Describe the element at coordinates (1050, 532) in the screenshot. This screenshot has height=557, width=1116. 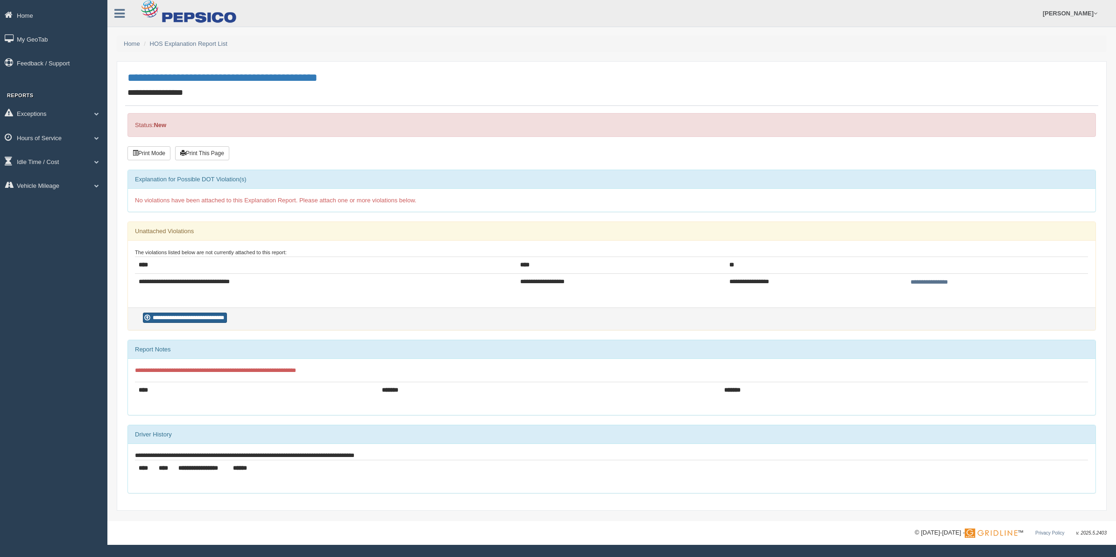
I see `a: Privacy Policy` at that location.